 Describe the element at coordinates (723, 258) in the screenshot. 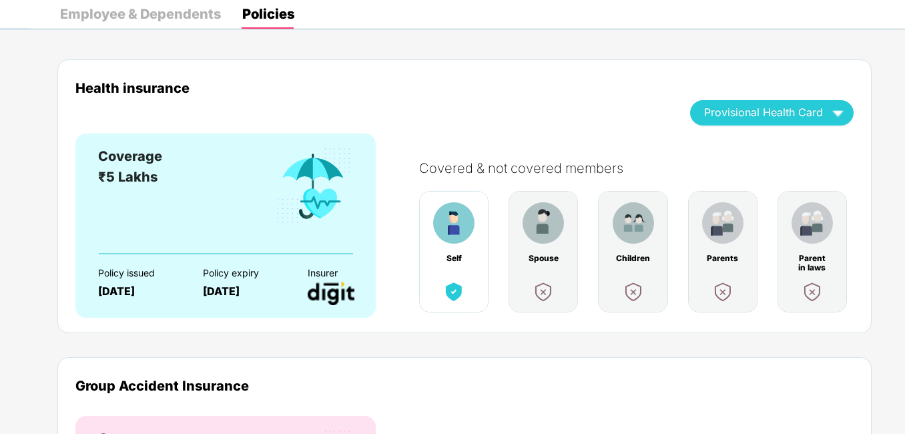

I see `div: Parents` at that location.